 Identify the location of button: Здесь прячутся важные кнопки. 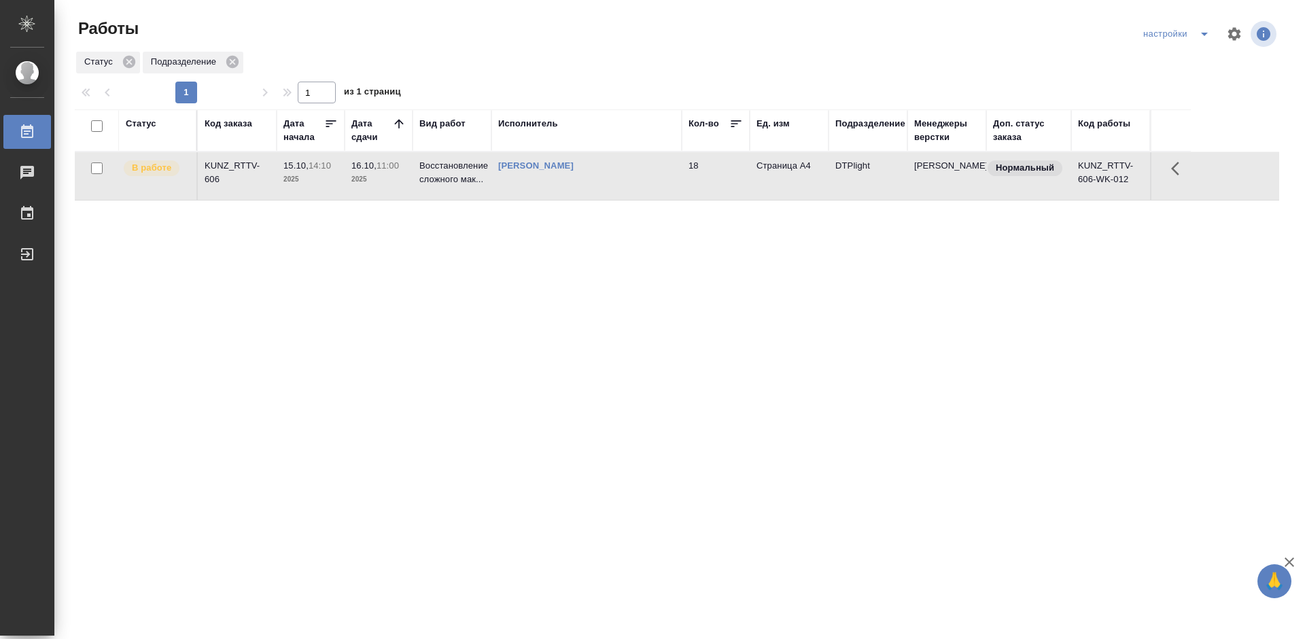
(1179, 169).